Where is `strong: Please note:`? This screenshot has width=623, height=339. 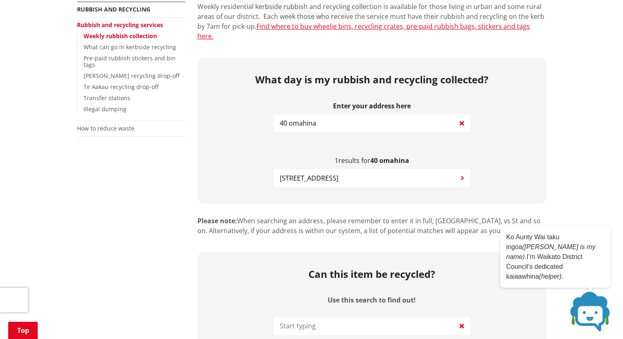
strong: Please note: is located at coordinates (217, 220).